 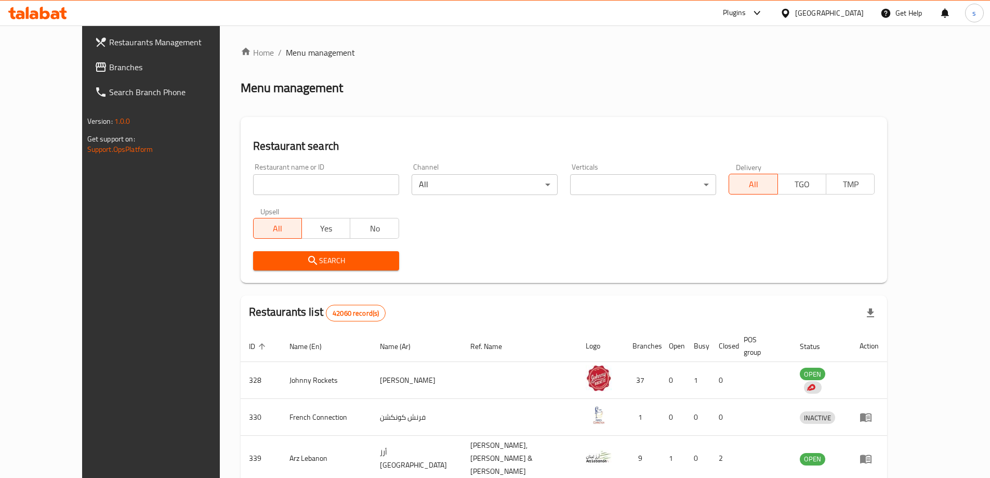 I want to click on span: Get support on:, so click(x=111, y=139).